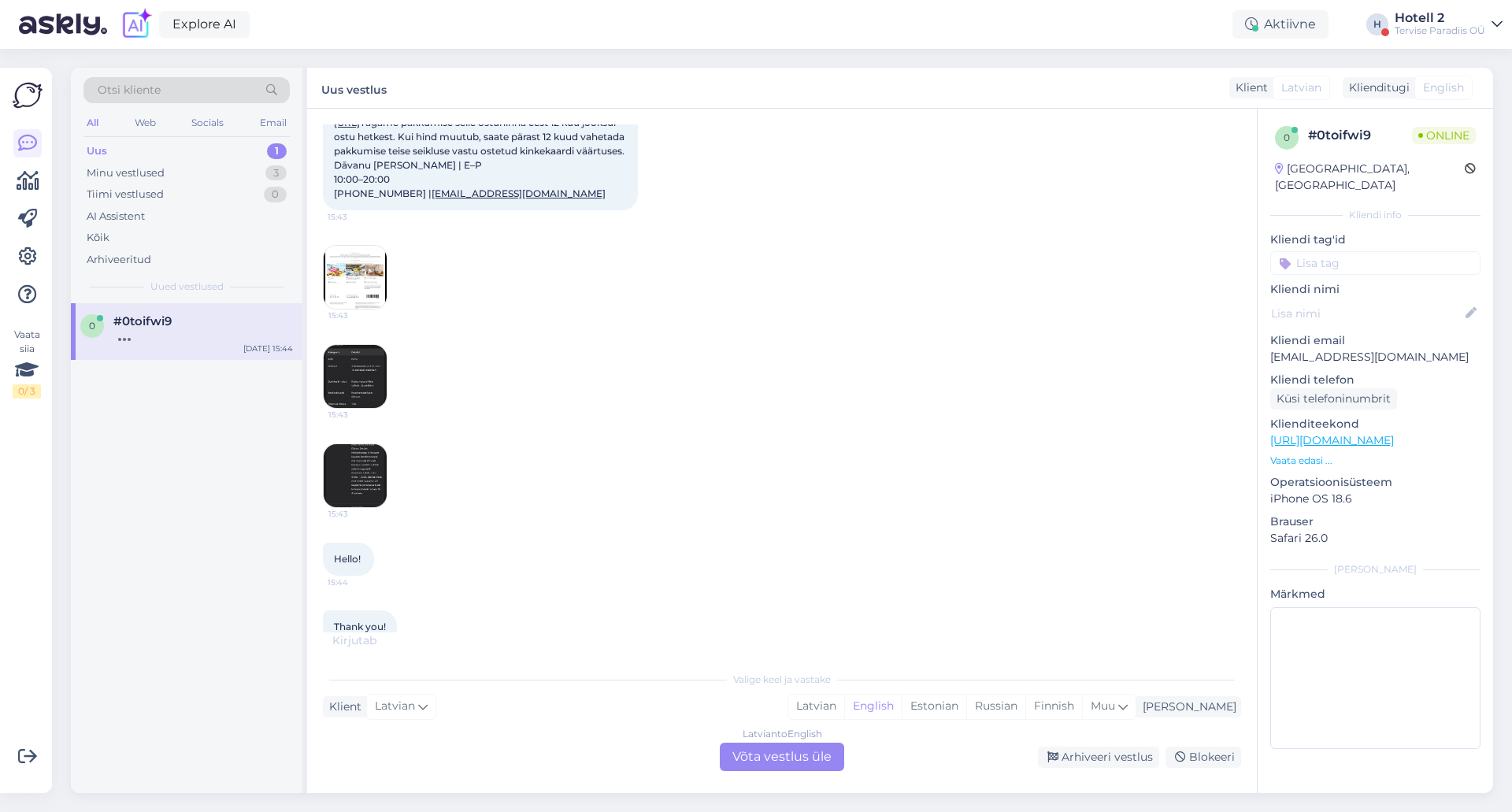 Image resolution: width=1512 pixels, height=812 pixels. I want to click on div: Tervise Paradiis OÜ, so click(1440, 31).